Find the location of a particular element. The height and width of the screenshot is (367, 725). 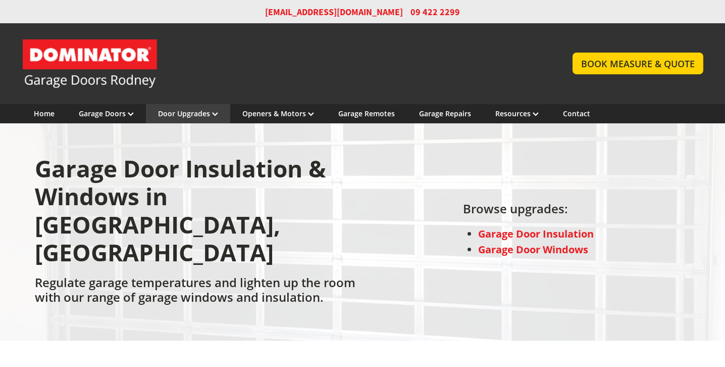

span: 09 422 2299 is located at coordinates (435, 12).